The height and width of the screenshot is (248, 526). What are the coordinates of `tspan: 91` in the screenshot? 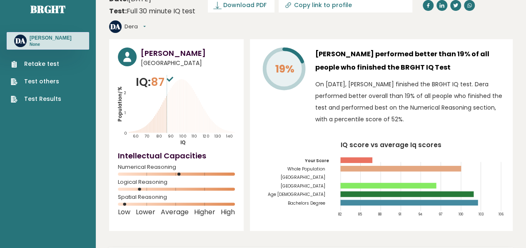 It's located at (400, 214).